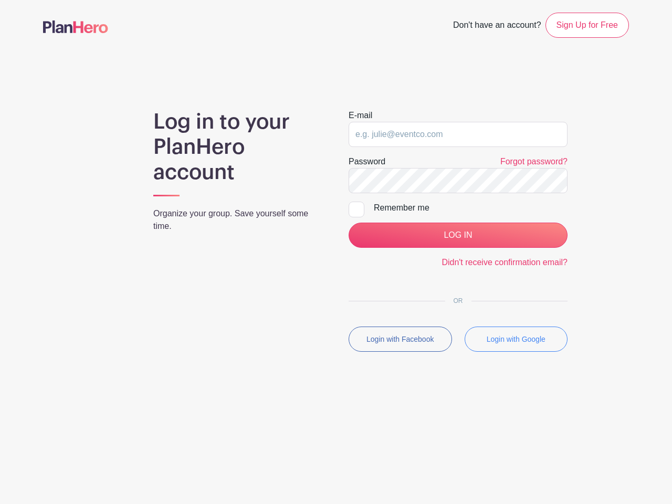 The width and height of the screenshot is (672, 504). What do you see at coordinates (516, 339) in the screenshot?
I see `button: Login with Google` at bounding box center [516, 339].